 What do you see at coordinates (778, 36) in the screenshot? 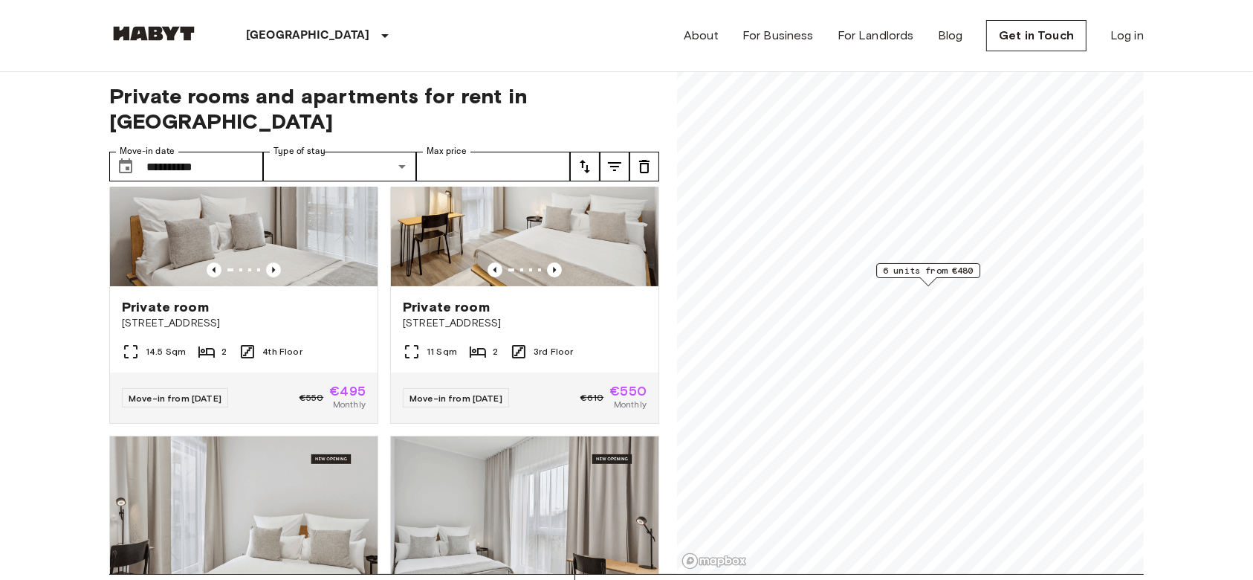
I see `a: For Business` at bounding box center [778, 36].